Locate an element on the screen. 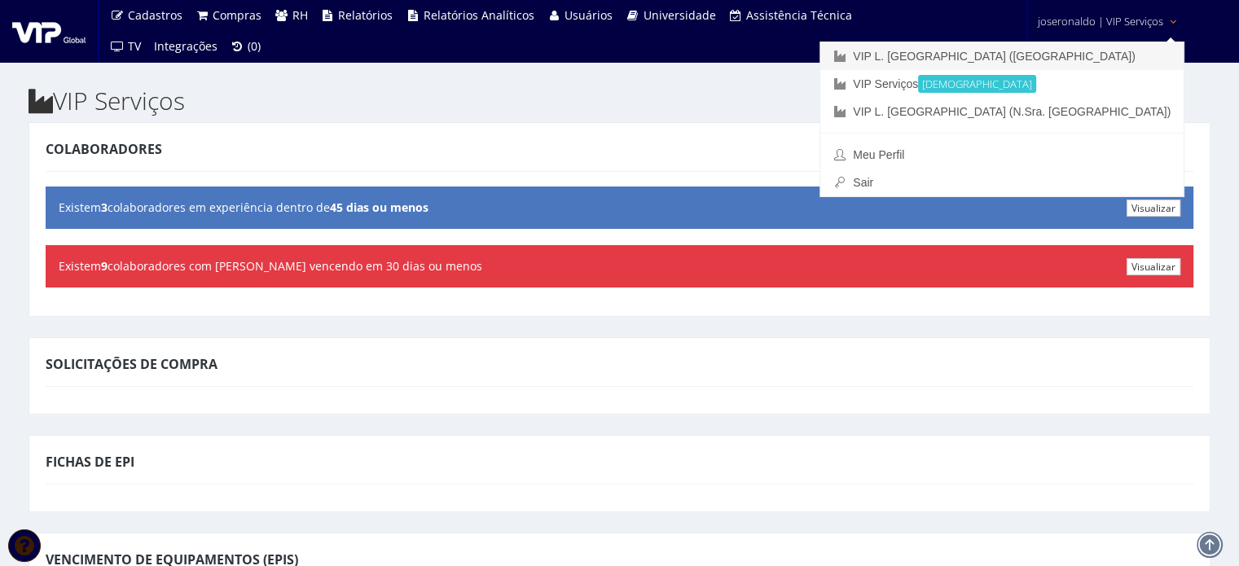  span: Fichas de EPI is located at coordinates (90, 462).